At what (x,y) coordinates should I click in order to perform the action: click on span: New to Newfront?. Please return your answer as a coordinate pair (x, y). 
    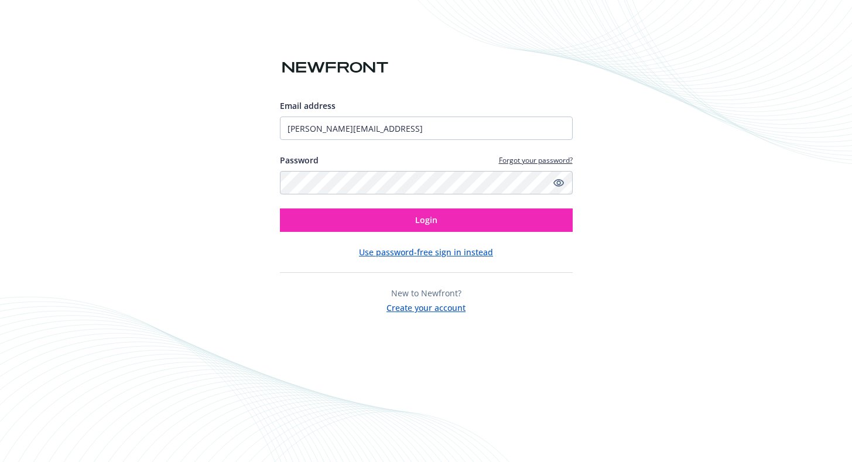
    Looking at the image, I should click on (426, 293).